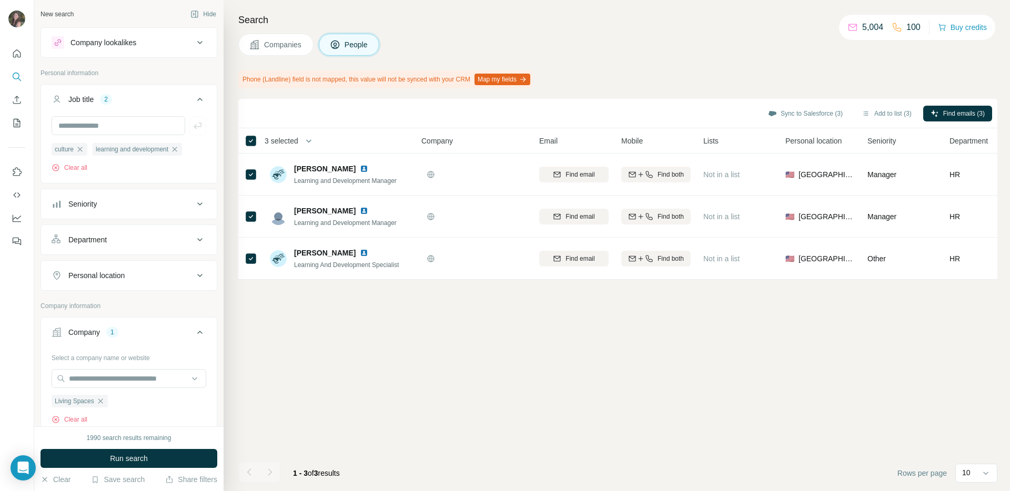 The width and height of the screenshot is (1010, 491). Describe the element at coordinates (316, 474) in the screenshot. I see `span: 3` at that location.